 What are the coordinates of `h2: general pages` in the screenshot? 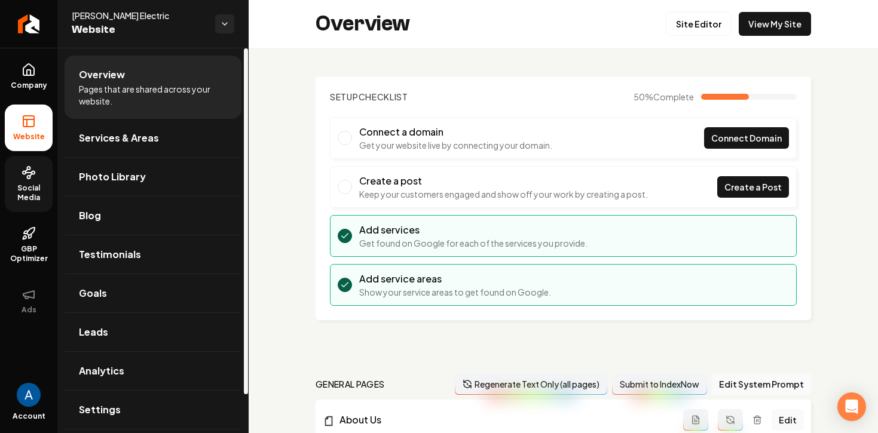 It's located at (350, 384).